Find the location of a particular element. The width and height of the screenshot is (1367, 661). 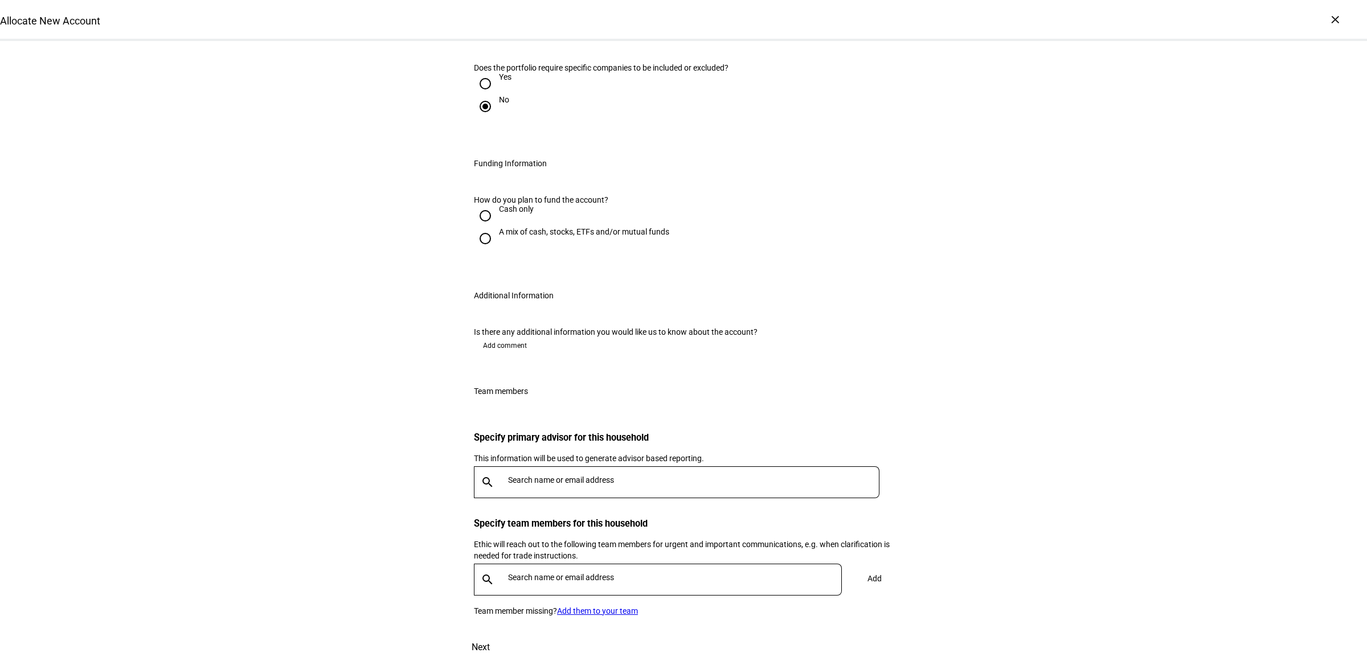

button: Next is located at coordinates (481, 647).